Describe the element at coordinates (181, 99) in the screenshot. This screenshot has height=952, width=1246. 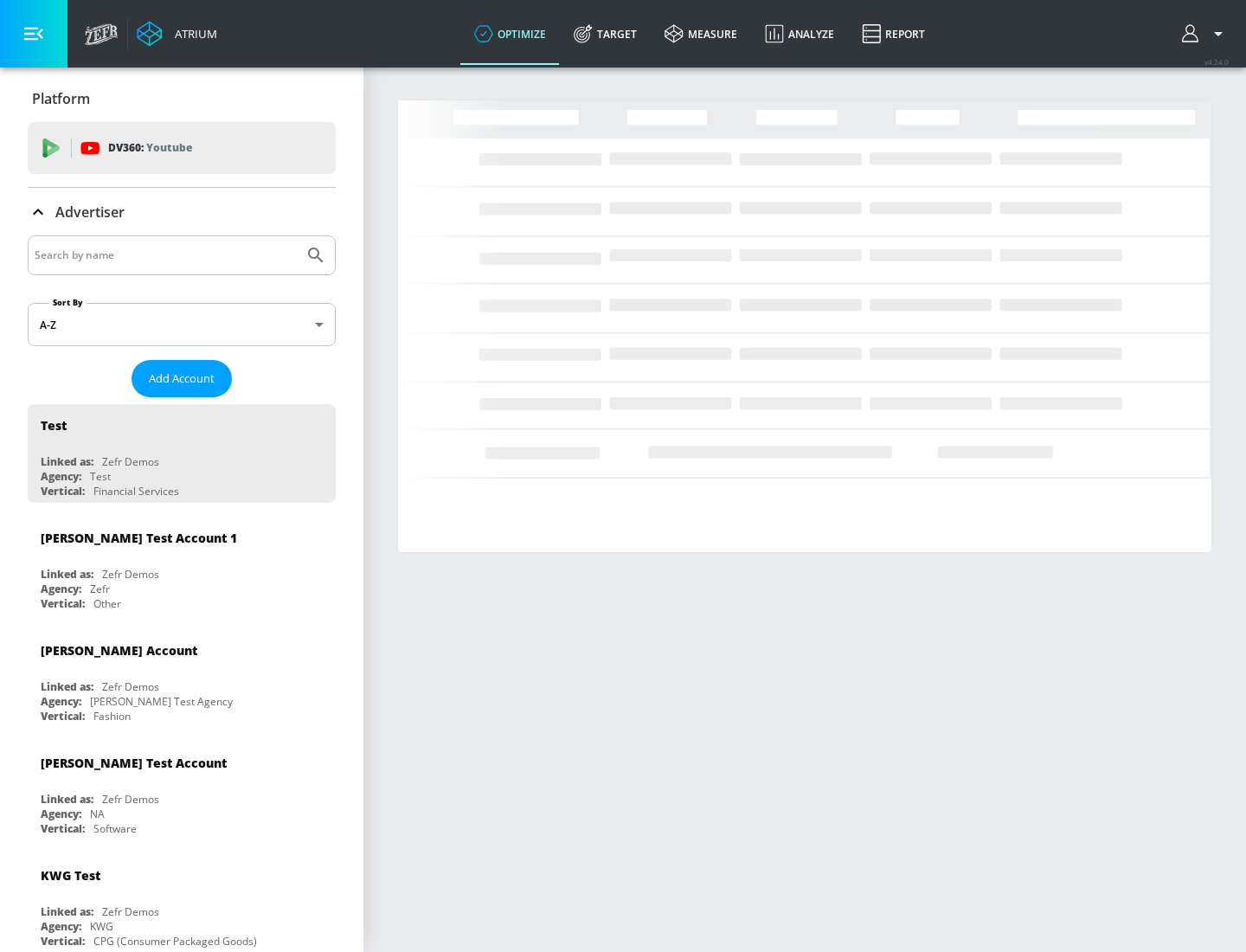
I see `div: Platform` at that location.